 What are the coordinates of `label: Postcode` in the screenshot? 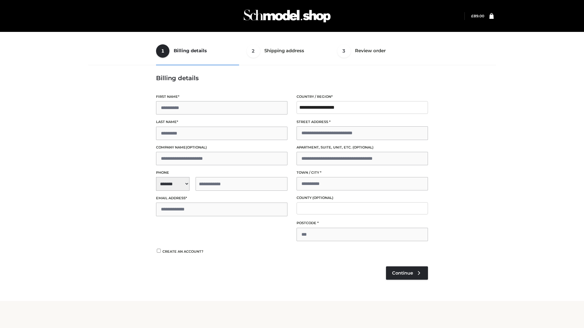 It's located at (362, 223).